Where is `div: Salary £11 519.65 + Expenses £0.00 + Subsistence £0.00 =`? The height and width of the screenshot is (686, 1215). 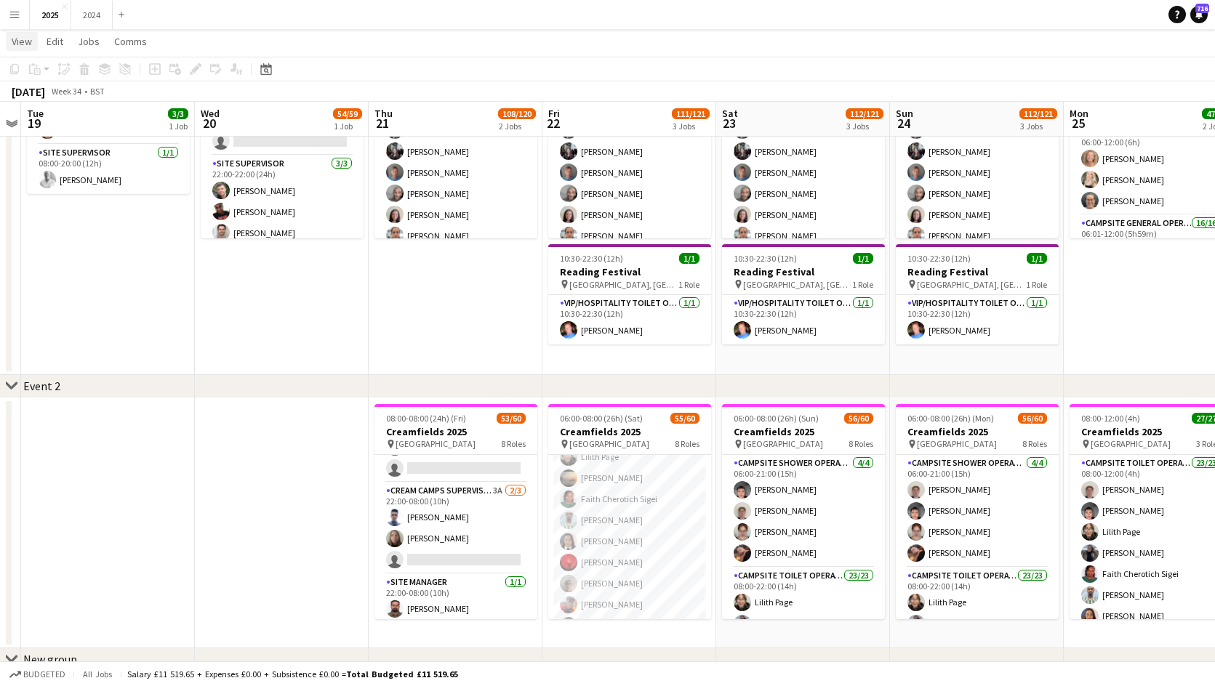
div: Salary £11 519.65 + Expenses £0.00 + Subsistence £0.00 = is located at coordinates (292, 674).